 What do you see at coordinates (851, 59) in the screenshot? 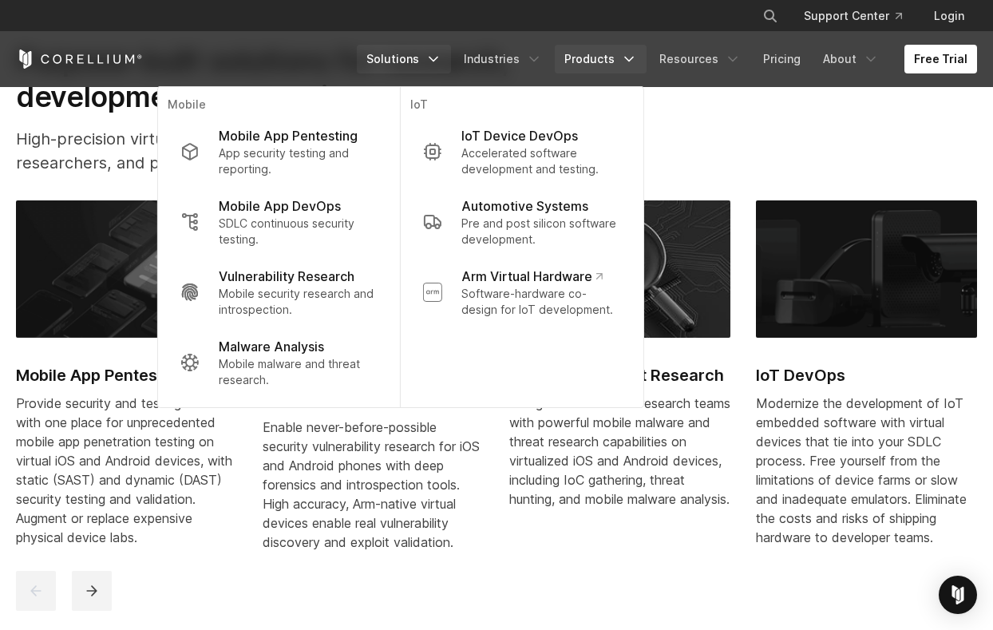
I see `a: About` at bounding box center [851, 59].